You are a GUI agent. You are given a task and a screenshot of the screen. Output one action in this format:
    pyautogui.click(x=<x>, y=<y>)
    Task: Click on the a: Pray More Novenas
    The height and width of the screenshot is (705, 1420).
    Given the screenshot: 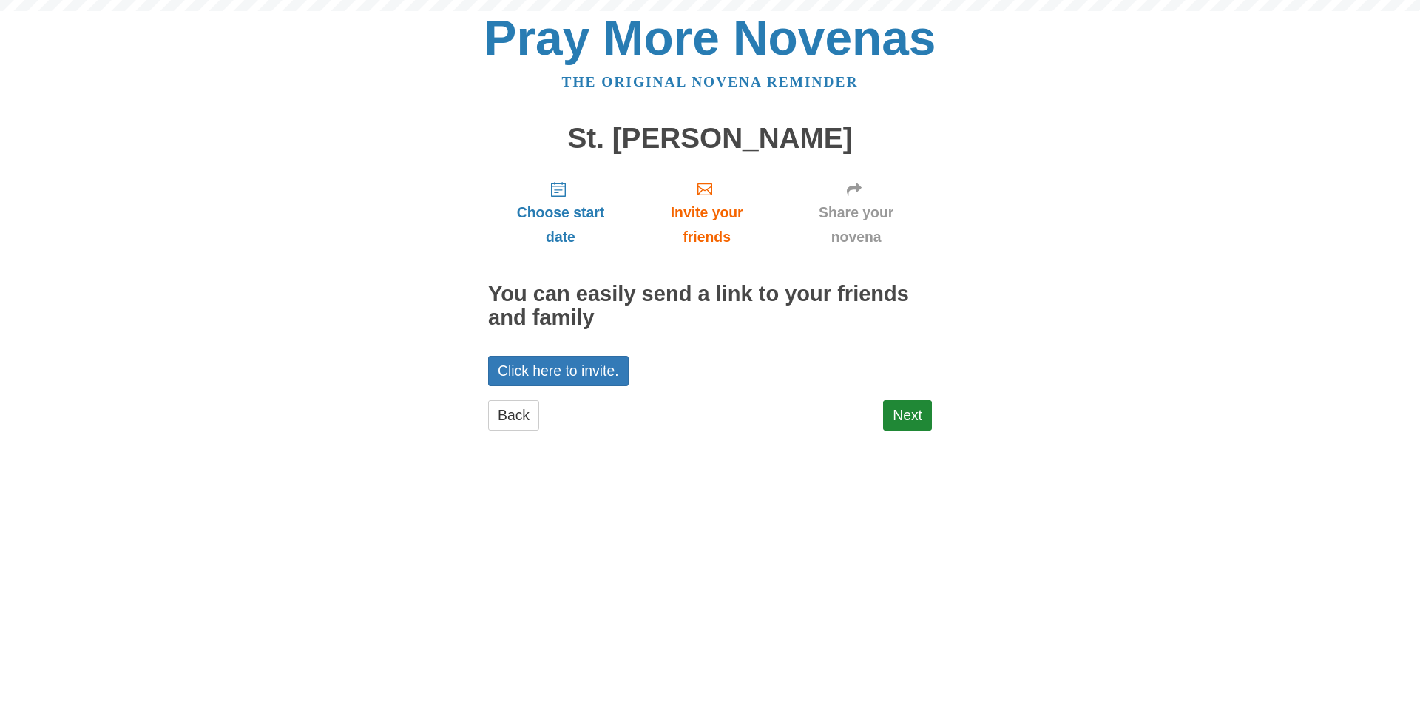 What is the action you would take?
    pyautogui.click(x=710, y=38)
    